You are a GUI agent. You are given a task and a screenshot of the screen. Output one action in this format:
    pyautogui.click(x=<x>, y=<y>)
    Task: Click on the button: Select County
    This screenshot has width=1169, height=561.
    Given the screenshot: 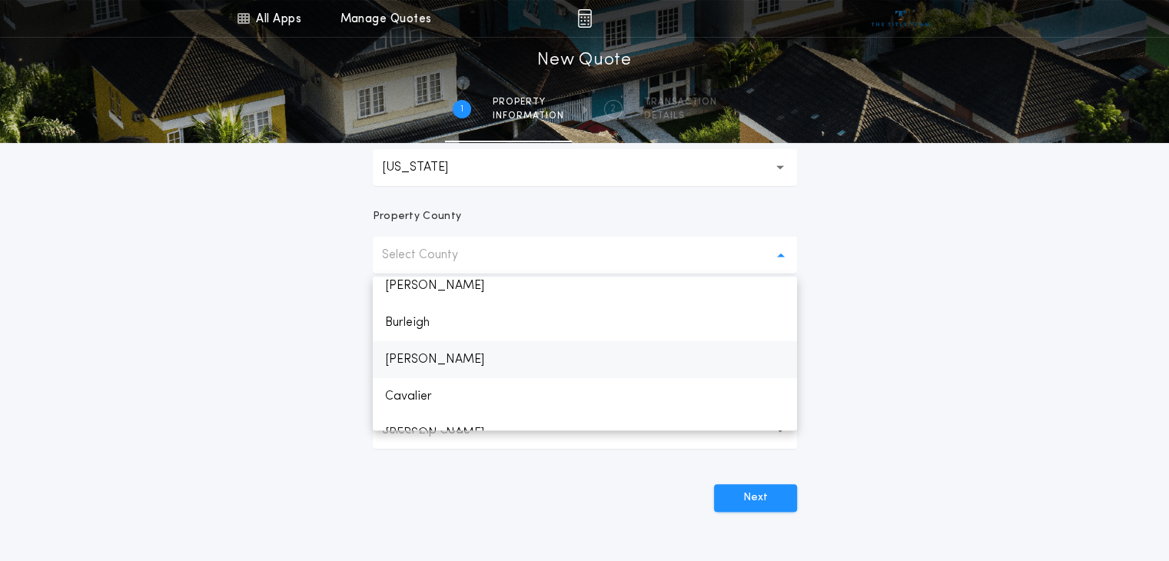 What is the action you would take?
    pyautogui.click(x=585, y=255)
    